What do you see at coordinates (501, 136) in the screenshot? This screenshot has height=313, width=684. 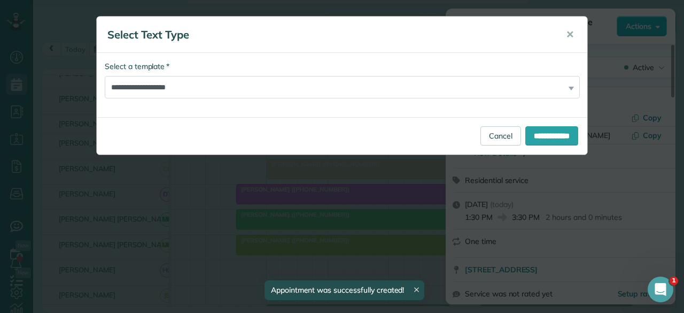 I see `a: Cancel` at bounding box center [501, 136].